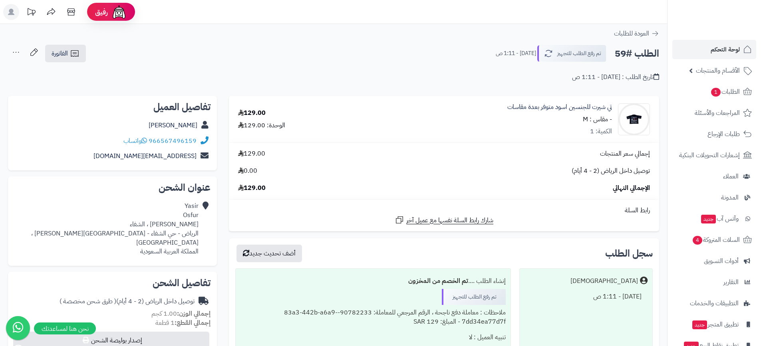 The width and height of the screenshot is (761, 346). What do you see at coordinates (715, 240) in the screenshot?
I see `a: السلات المتروكة4` at bounding box center [715, 240].